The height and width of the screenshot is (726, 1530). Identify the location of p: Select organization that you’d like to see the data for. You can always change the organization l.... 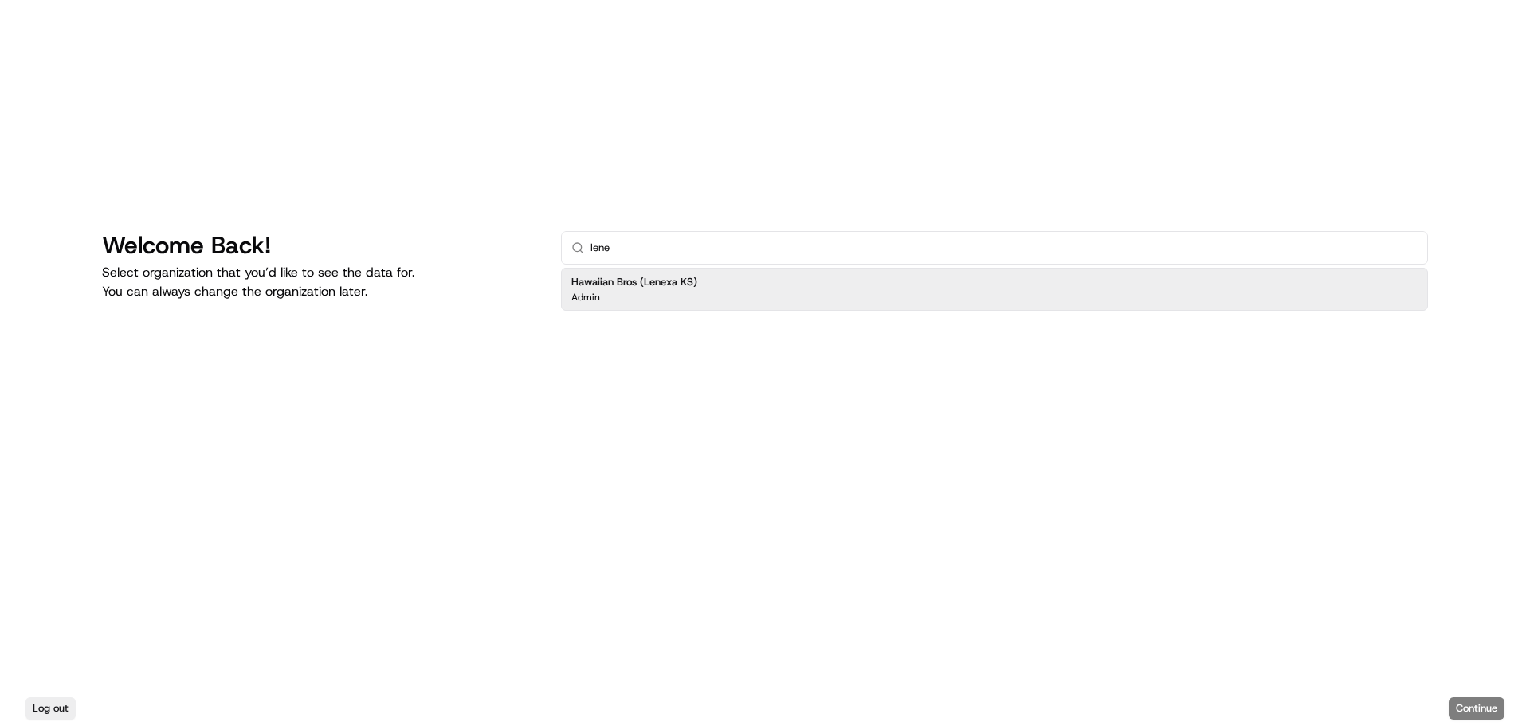
(319, 282).